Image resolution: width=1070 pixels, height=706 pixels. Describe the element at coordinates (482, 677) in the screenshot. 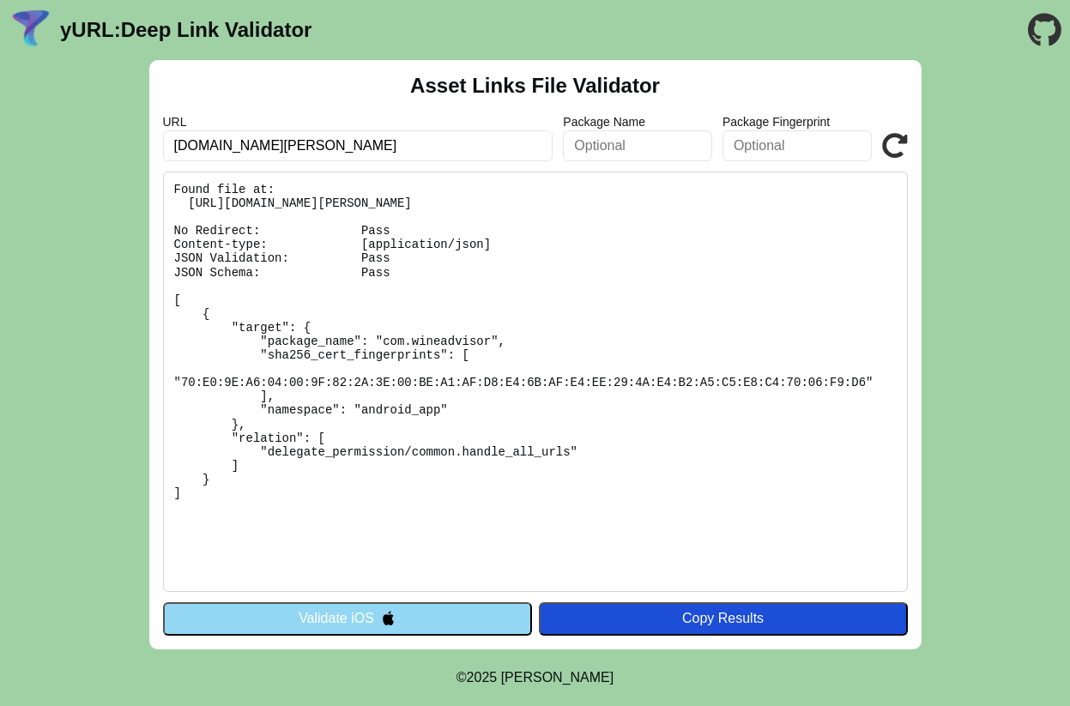

I see `span: 2025` at that location.